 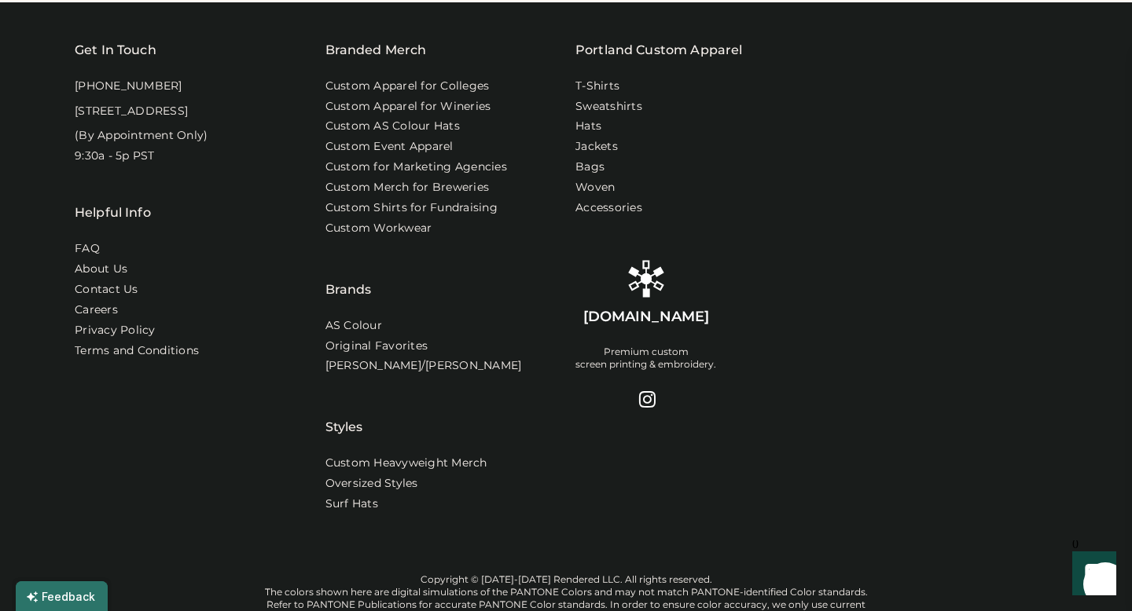 I want to click on a: Custom Apparel for Colleges, so click(x=407, y=86).